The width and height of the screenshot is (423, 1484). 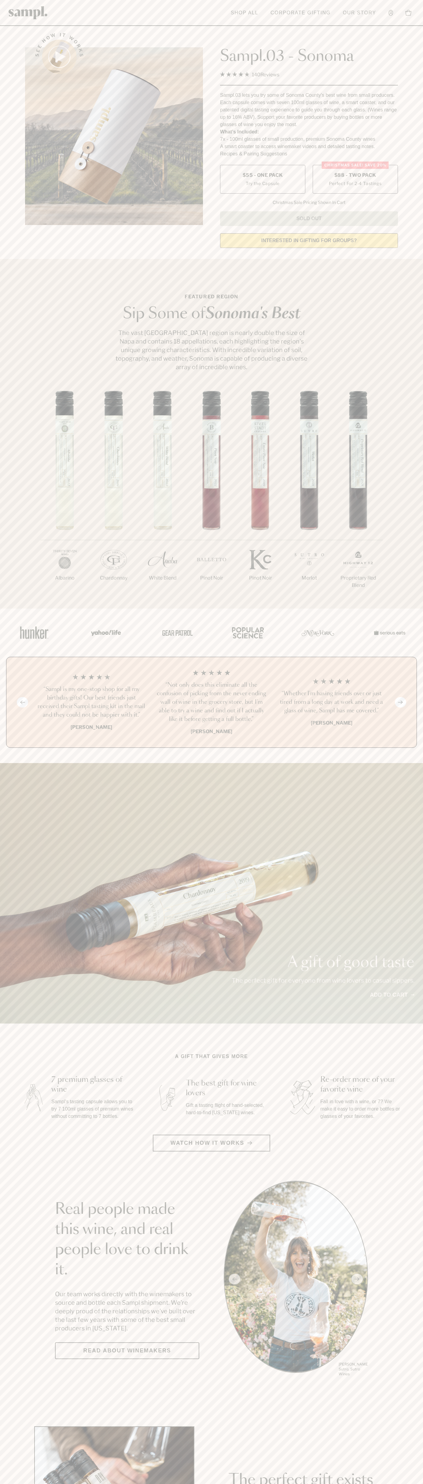 I want to click on div: Christmas SALE! Save 20%, so click(x=355, y=165).